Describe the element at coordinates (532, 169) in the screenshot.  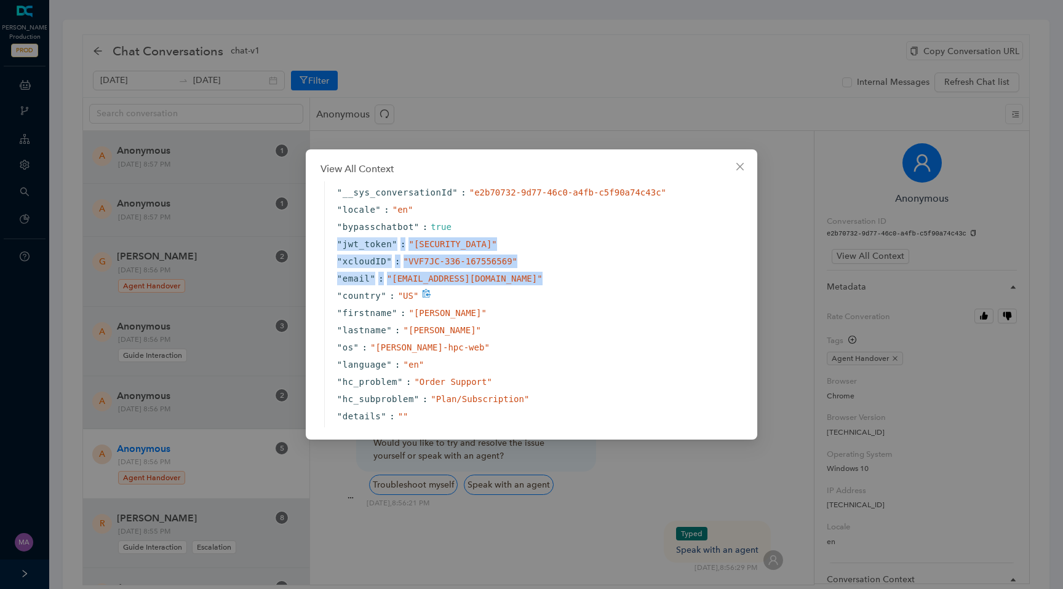
I see `div: View All Context` at that location.